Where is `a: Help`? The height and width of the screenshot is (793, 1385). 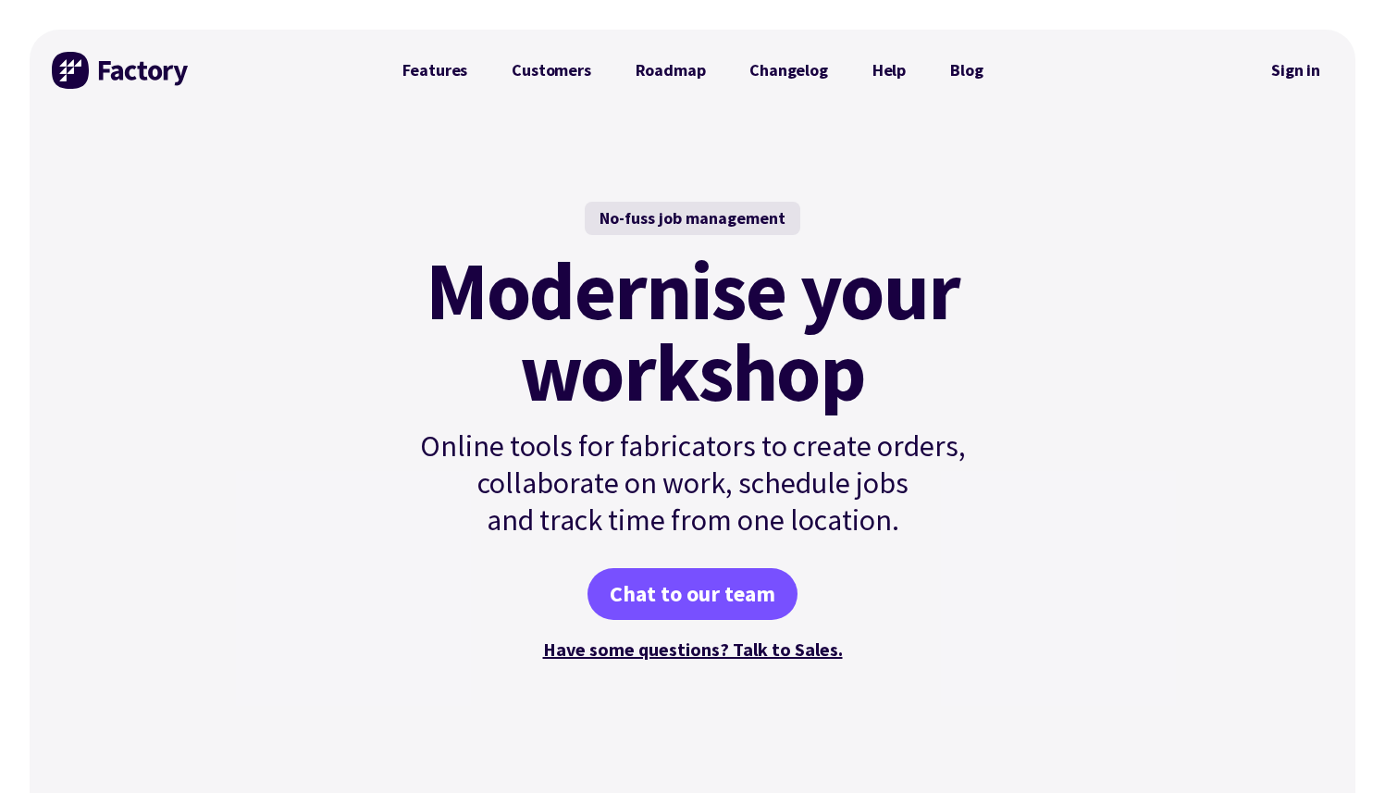
a: Help is located at coordinates (889, 70).